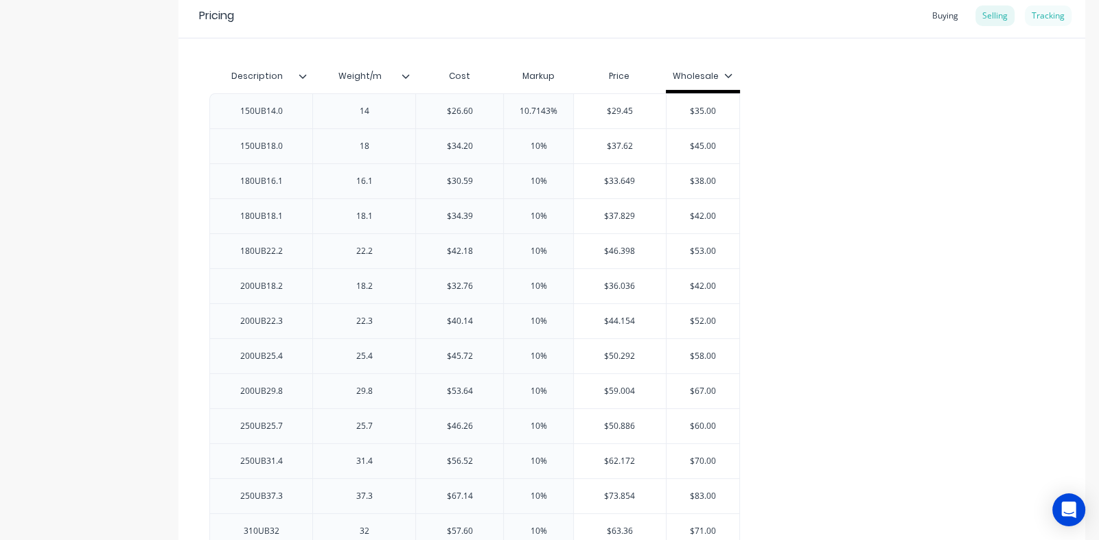 Image resolution: width=1099 pixels, height=540 pixels. What do you see at coordinates (946, 16) in the screenshot?
I see `div: Buying` at bounding box center [946, 16].